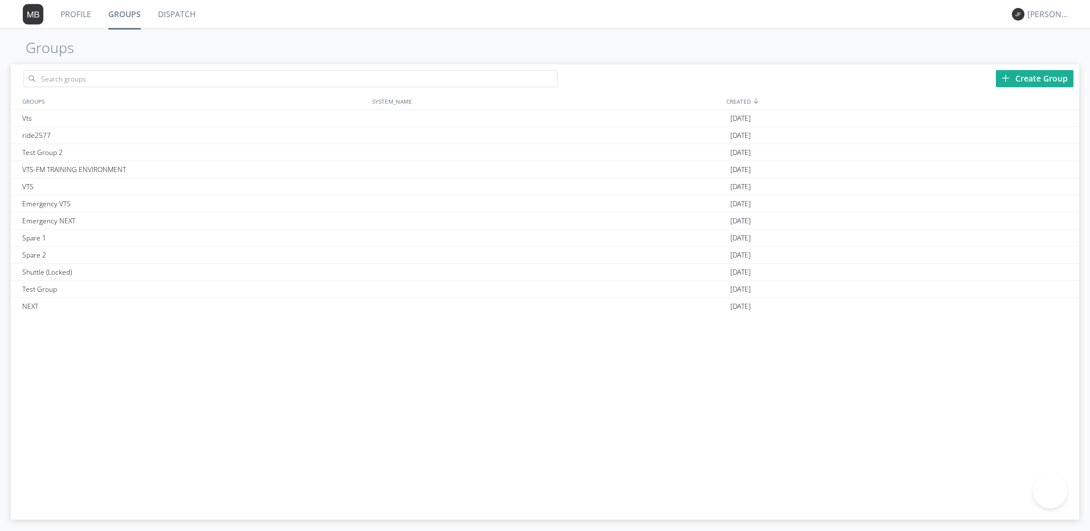 The height and width of the screenshot is (531, 1090). Describe the element at coordinates (290, 79) in the screenshot. I see `input: Search groups` at that location.